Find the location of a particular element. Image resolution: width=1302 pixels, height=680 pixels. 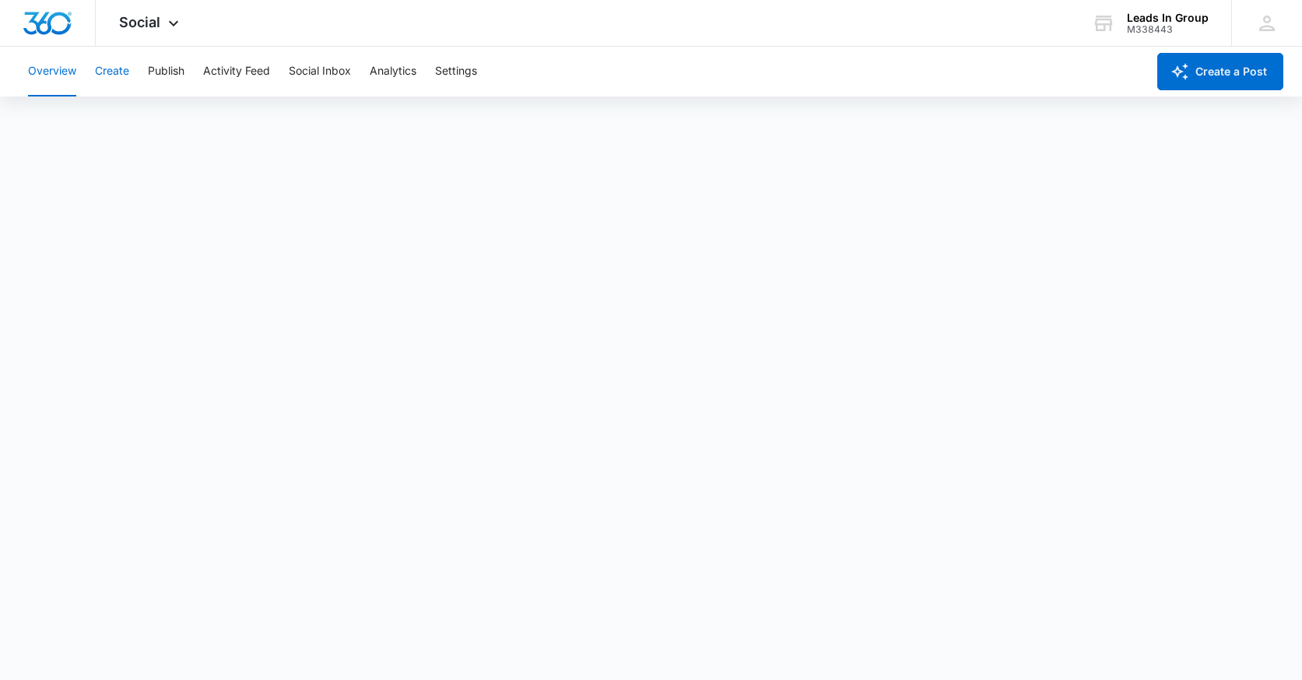

button: Create a Post is located at coordinates (1220, 72).